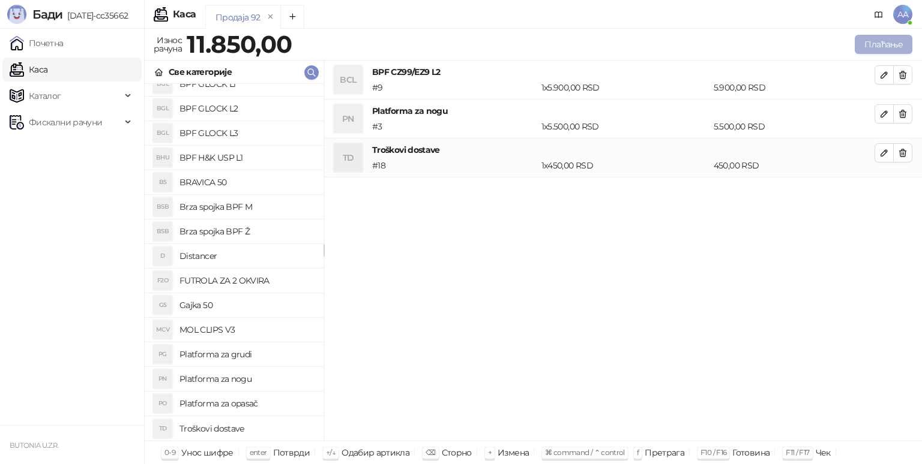 The image size is (922, 464). I want to click on img: Logo, so click(17, 14).